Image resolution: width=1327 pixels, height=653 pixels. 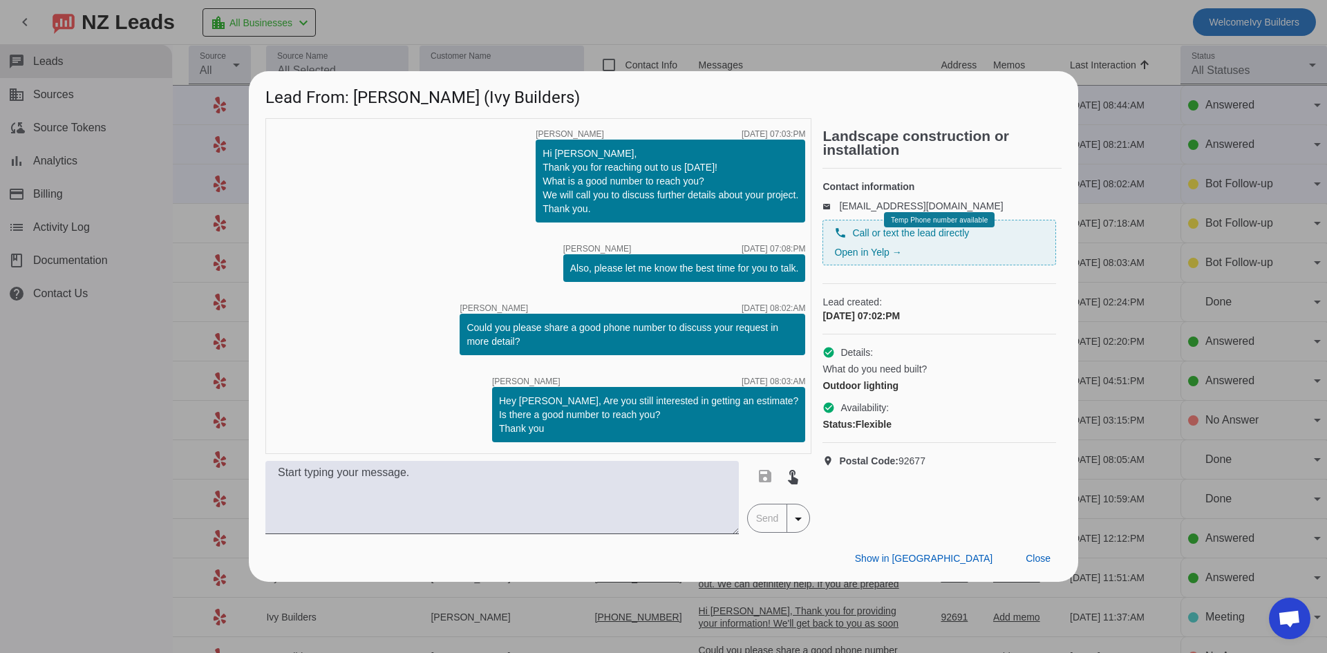 I want to click on span: Close, so click(x=1038, y=559).